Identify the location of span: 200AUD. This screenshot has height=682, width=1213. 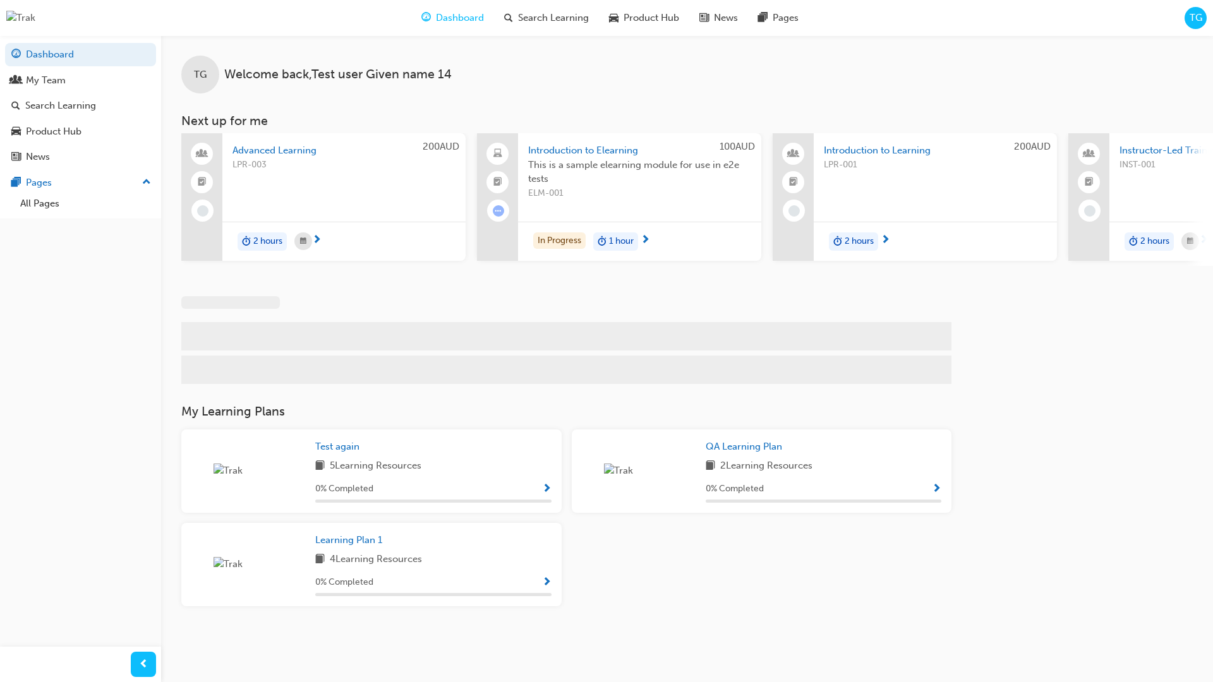
(1032, 147).